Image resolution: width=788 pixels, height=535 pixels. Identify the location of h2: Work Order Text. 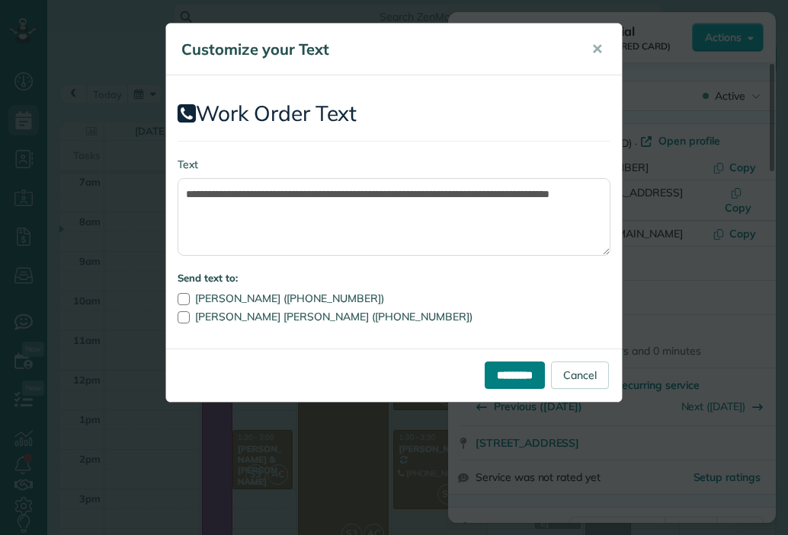
(394, 113).